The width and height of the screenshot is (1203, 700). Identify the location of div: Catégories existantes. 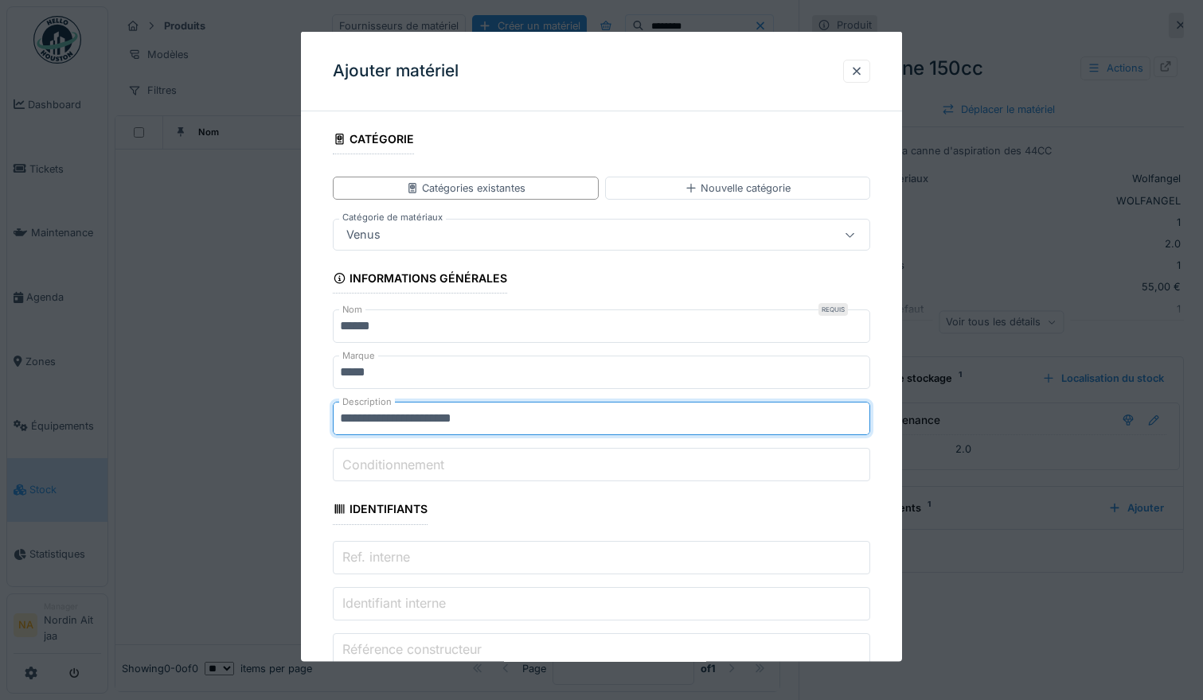
(466, 188).